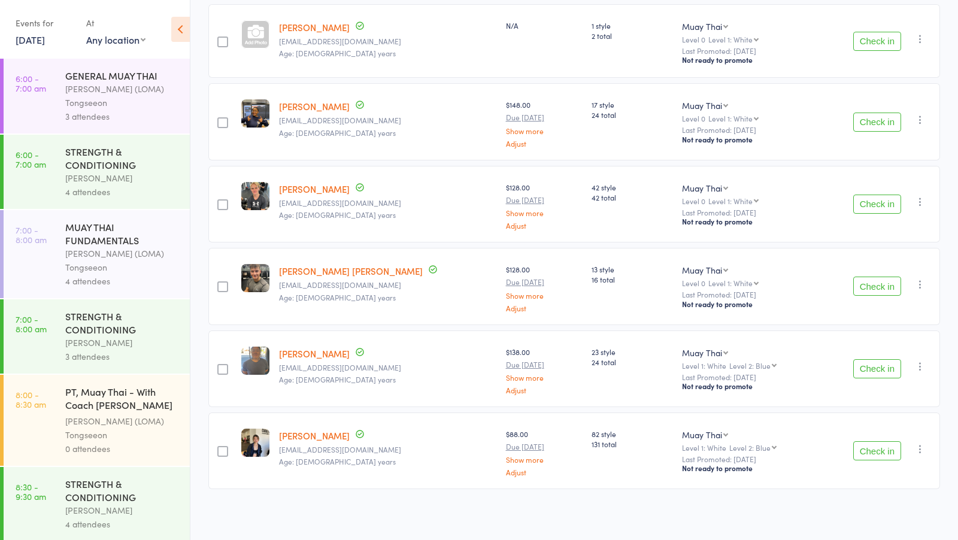  Describe the element at coordinates (631, 197) in the screenshot. I see `span: 42 total` at that location.